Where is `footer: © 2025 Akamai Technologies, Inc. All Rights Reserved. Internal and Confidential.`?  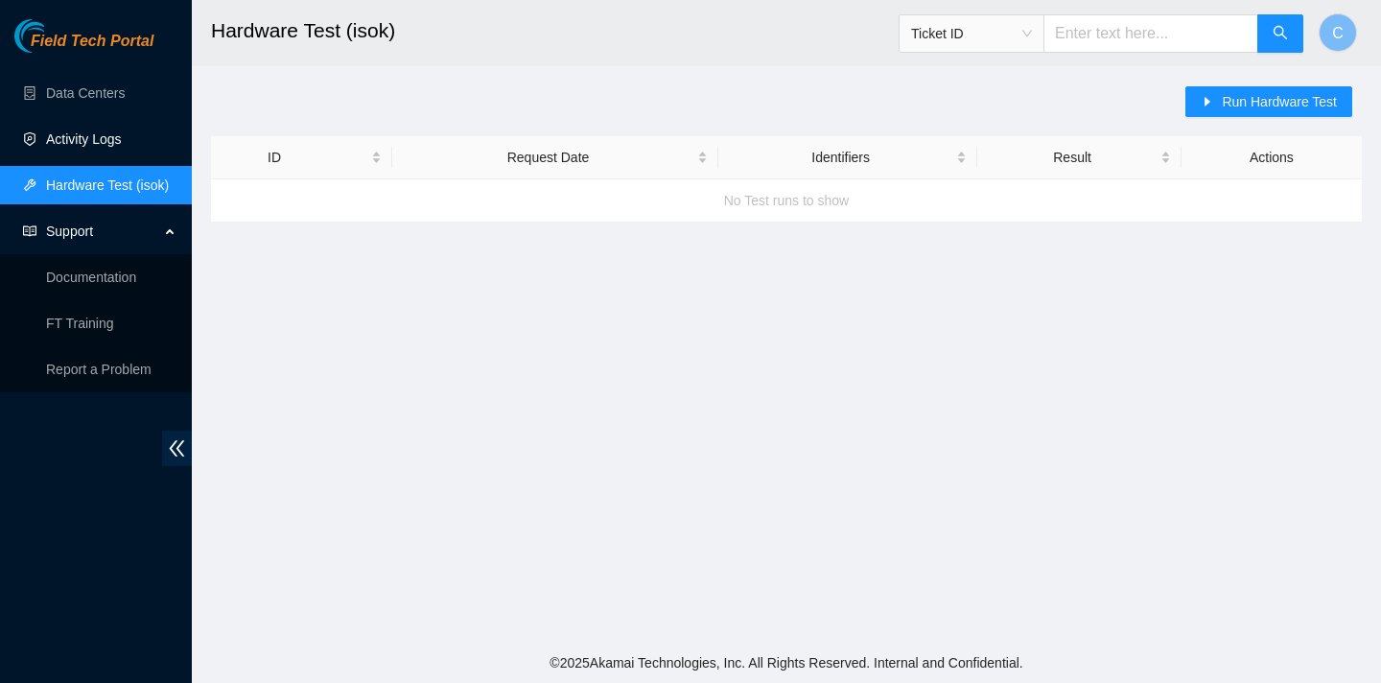
footer: © 2025 Akamai Technologies, Inc. All Rights Reserved. Internal and Confidential. is located at coordinates (786, 663).